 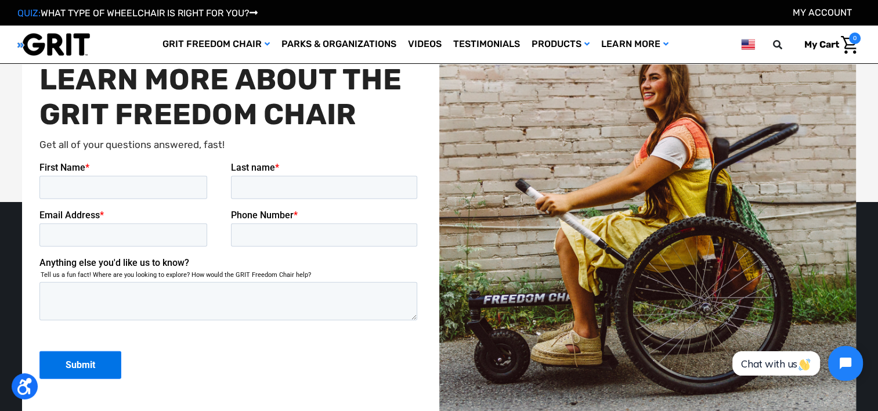 I want to click on input: Search, so click(x=787, y=45).